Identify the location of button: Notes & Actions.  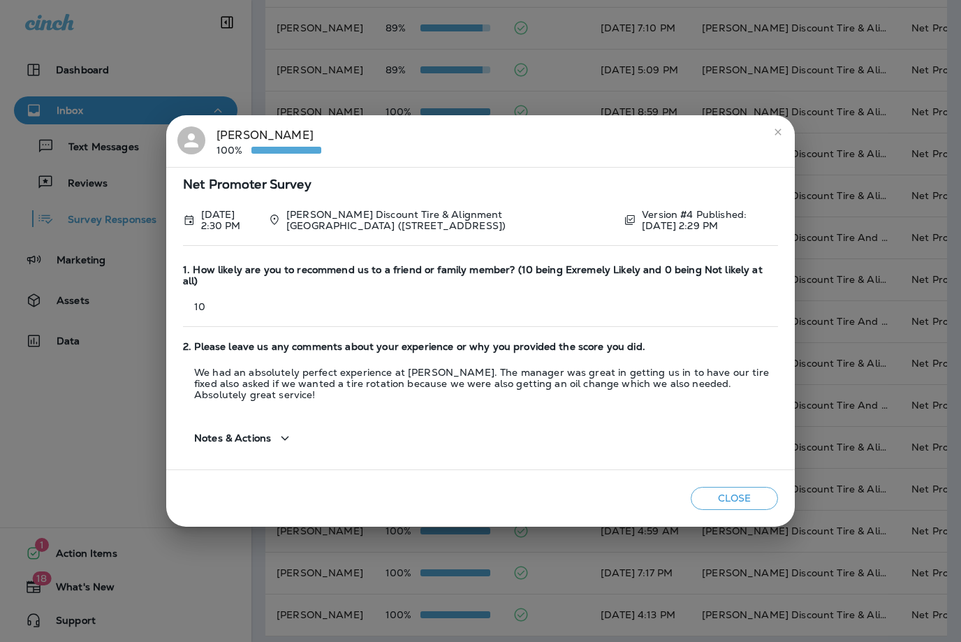
(244, 438).